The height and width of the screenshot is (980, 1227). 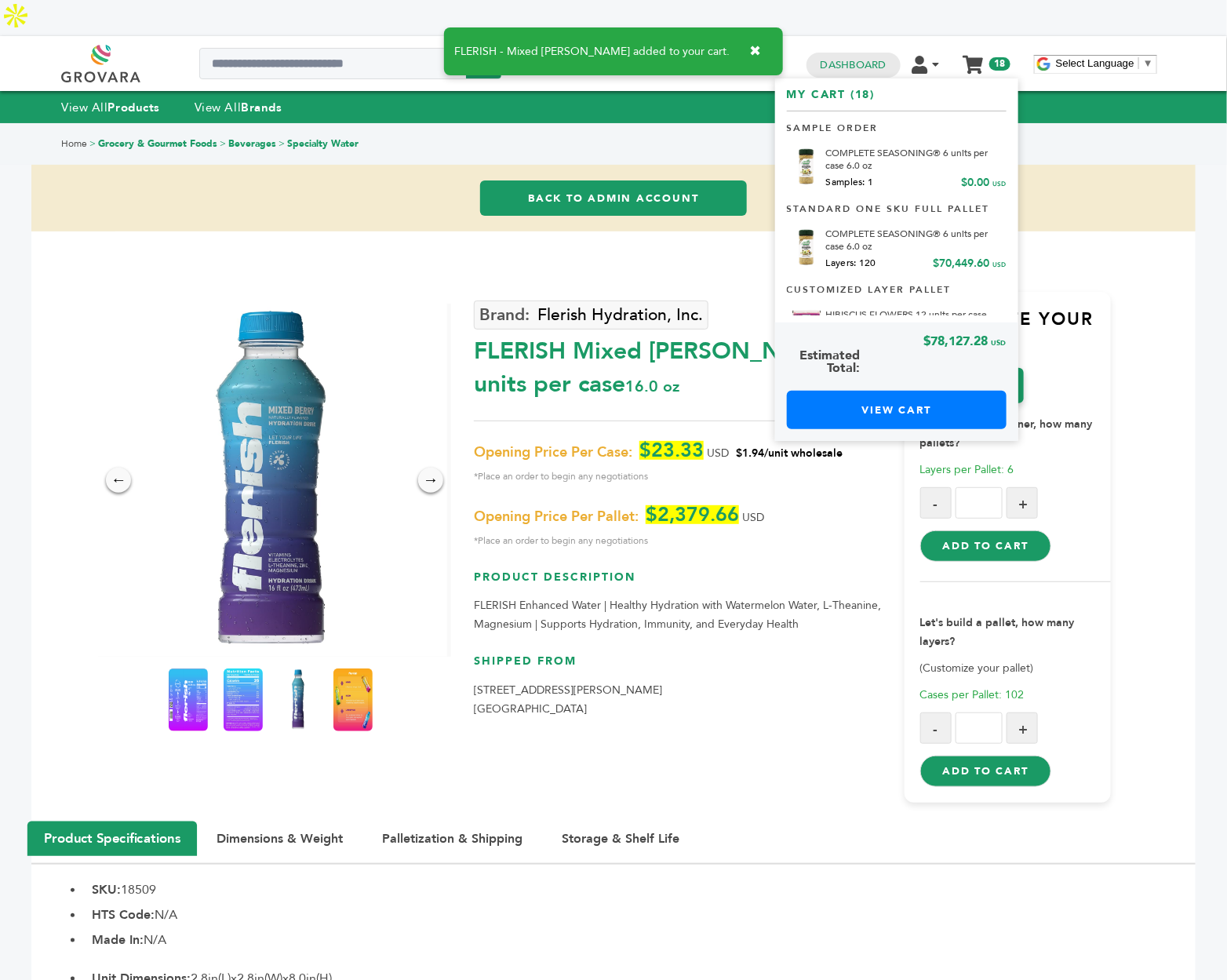 I want to click on span: Samples: 1, so click(x=849, y=182).